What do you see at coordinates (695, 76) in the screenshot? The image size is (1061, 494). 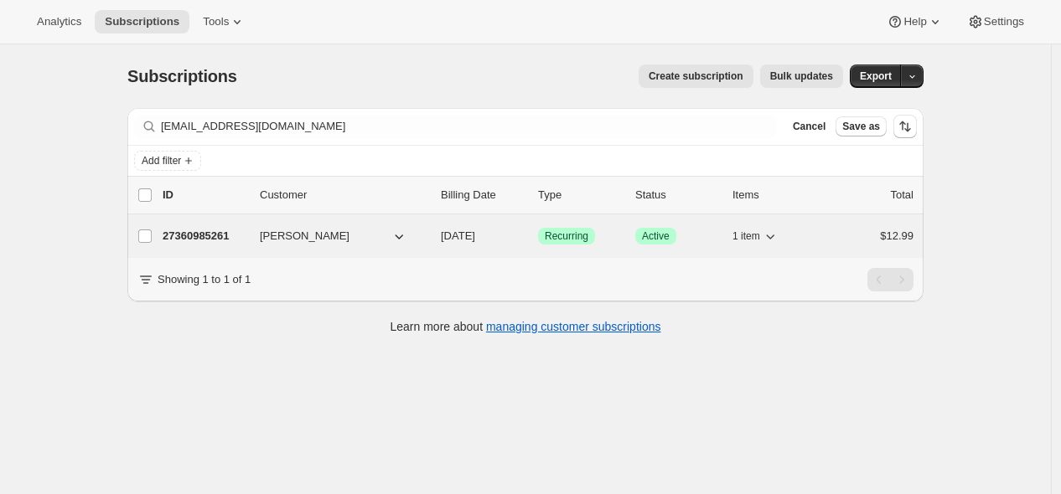 I see `button: Create subscription` at bounding box center [695, 76].